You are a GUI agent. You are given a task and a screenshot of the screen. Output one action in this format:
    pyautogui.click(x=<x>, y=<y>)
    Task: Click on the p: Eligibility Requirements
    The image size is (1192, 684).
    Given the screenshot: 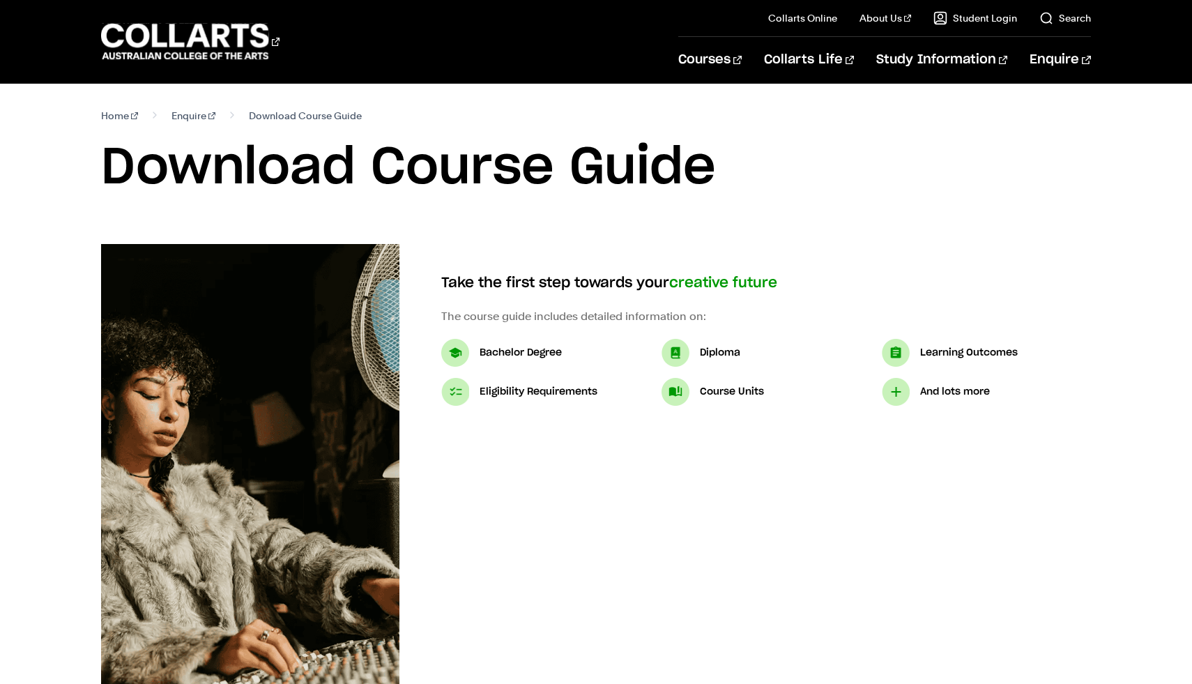 What is the action you would take?
    pyautogui.click(x=538, y=392)
    